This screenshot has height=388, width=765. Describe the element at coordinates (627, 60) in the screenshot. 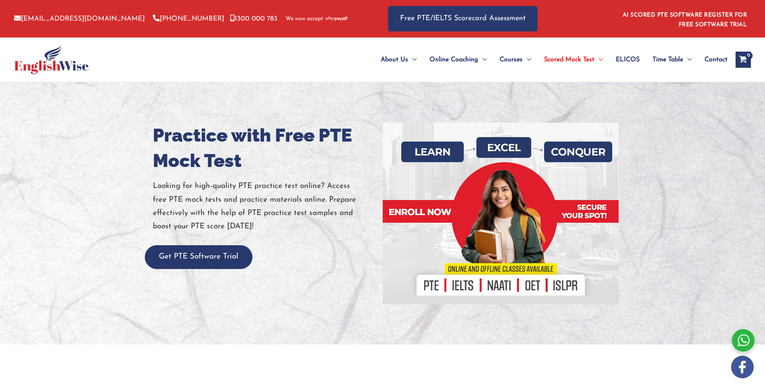

I see `span: ELICOS` at that location.